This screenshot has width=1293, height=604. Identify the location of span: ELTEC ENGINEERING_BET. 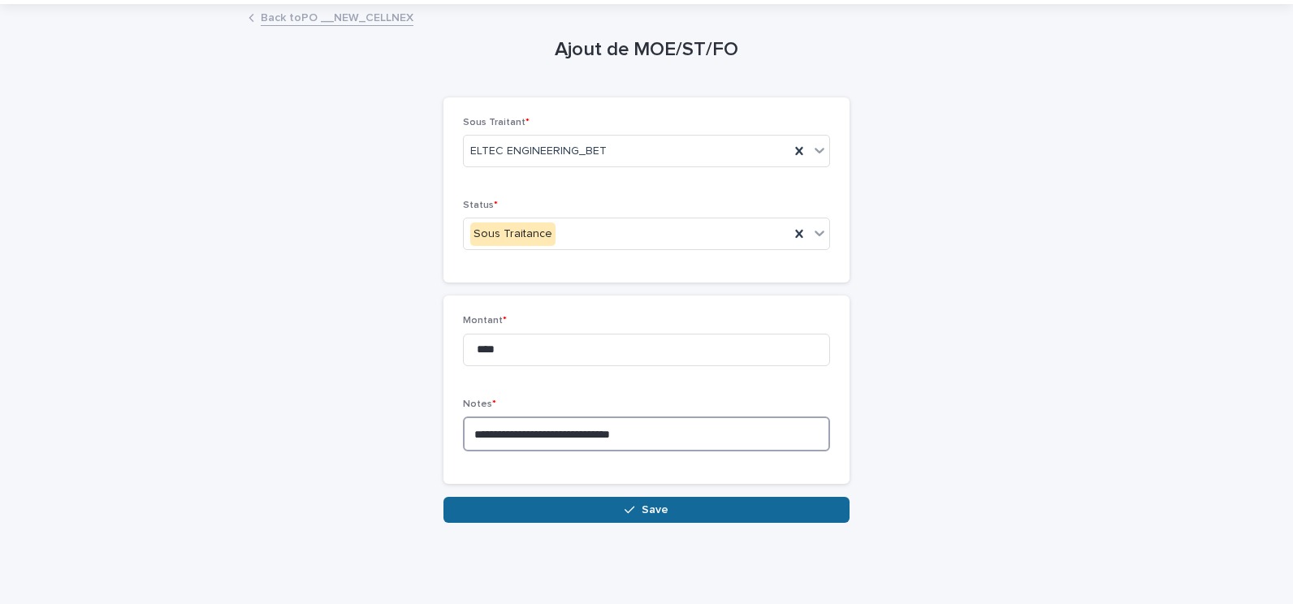
(538, 151).